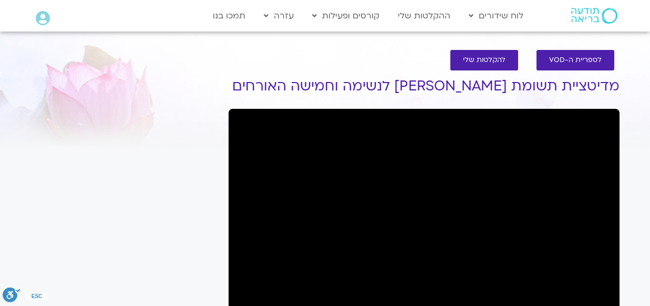  What do you see at coordinates (484, 60) in the screenshot?
I see `span: להקלטות שלי` at bounding box center [484, 60].